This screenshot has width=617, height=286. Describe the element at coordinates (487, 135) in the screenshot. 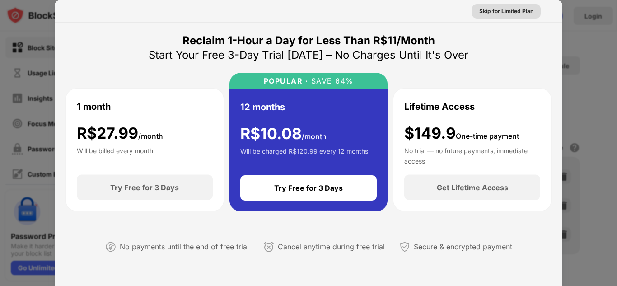

I see `span: One-time payment` at that location.